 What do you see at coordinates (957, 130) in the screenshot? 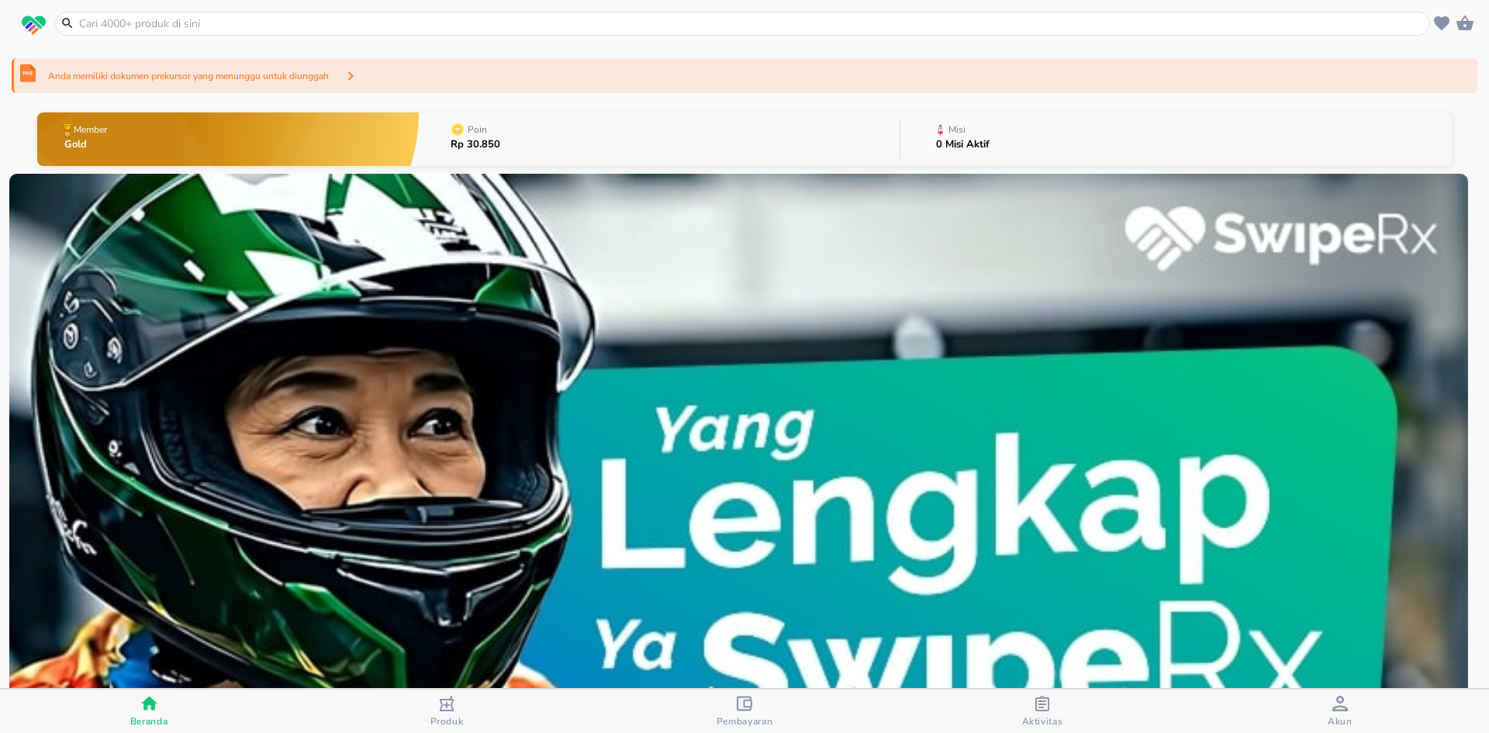
I see `p: Misi` at bounding box center [957, 130].